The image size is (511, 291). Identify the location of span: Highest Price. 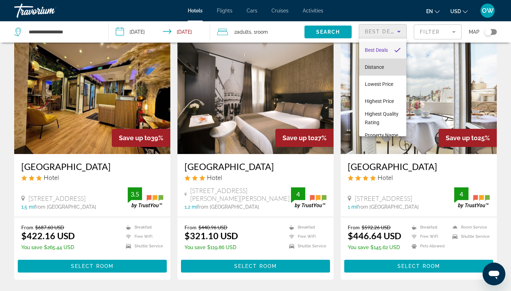
(379, 101).